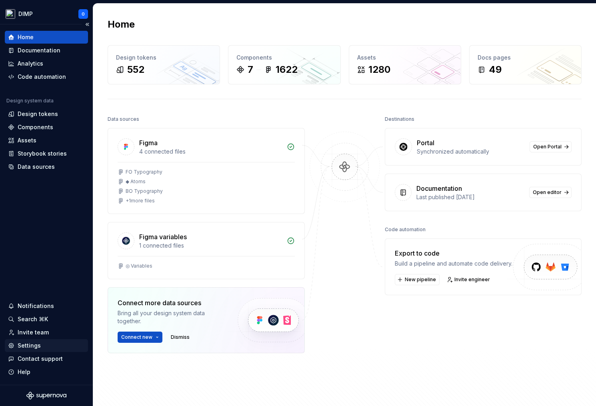 Image resolution: width=596 pixels, height=406 pixels. Describe the element at coordinates (26, 37) in the screenshot. I see `div: Home` at that location.